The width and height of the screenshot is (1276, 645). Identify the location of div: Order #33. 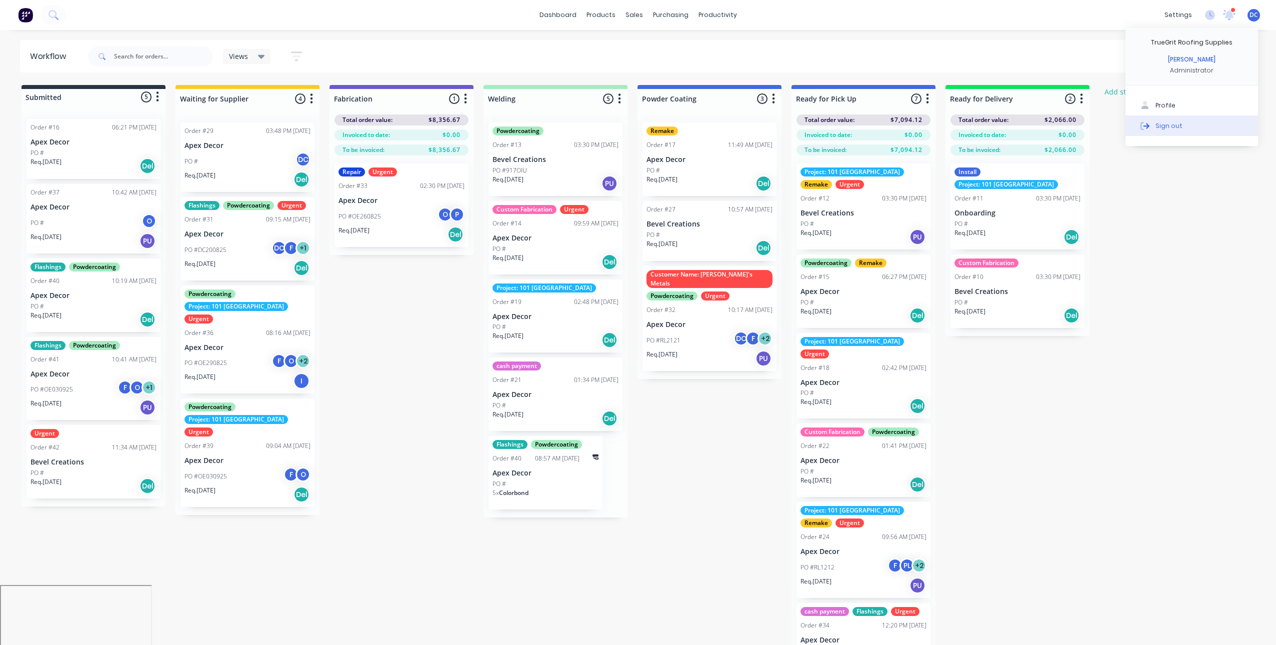
(353, 186).